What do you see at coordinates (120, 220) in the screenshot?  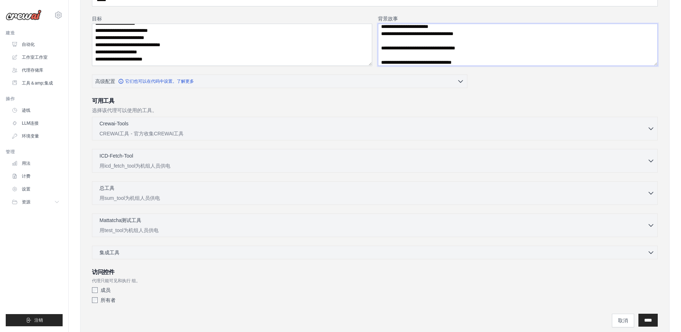 I see `font: Mattatcha测试工具` at bounding box center [120, 220].